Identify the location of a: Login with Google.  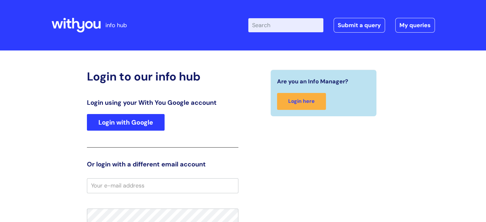
(125, 122).